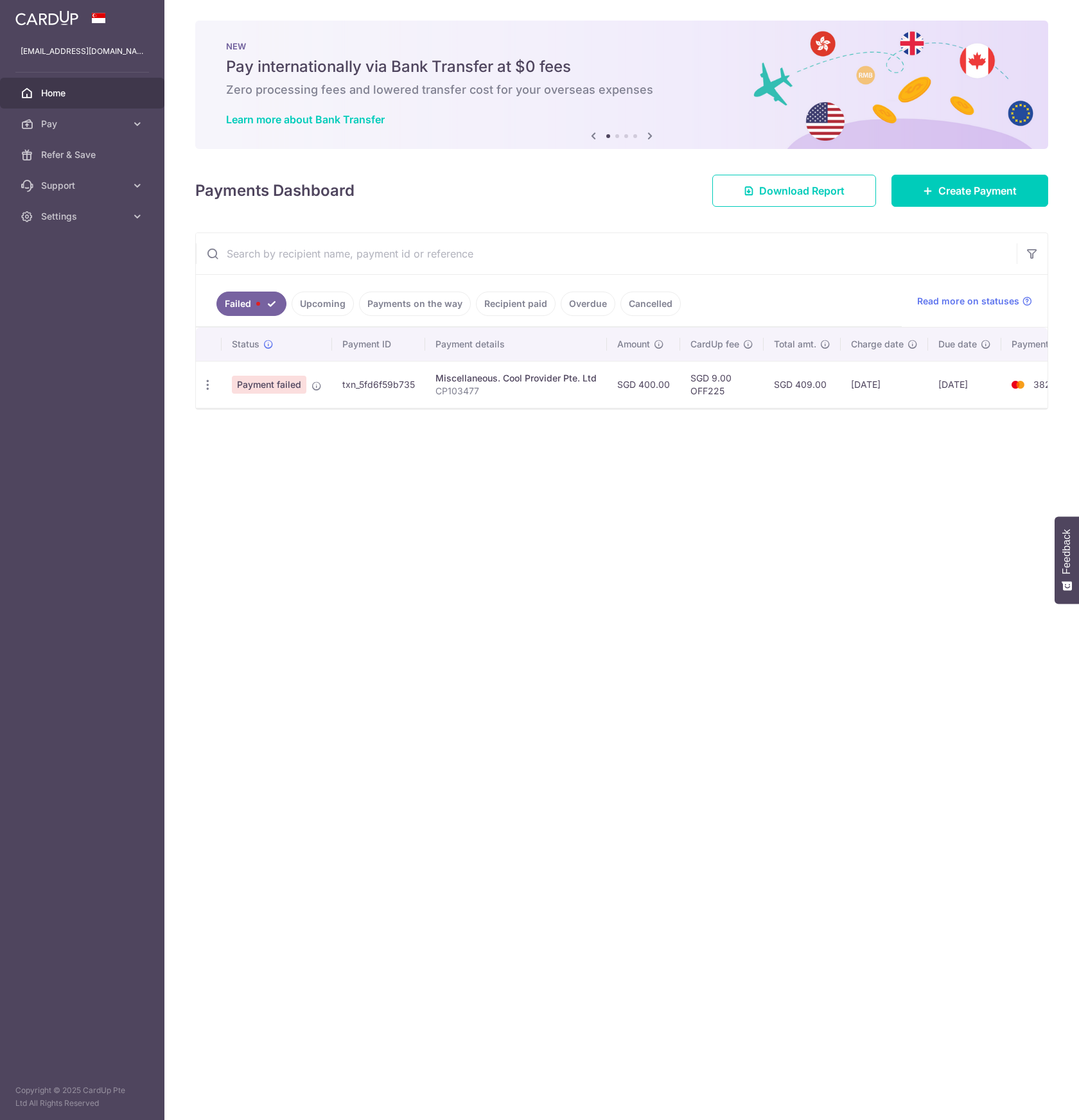 The image size is (1079, 1120). I want to click on th: Payment ID, so click(378, 344).